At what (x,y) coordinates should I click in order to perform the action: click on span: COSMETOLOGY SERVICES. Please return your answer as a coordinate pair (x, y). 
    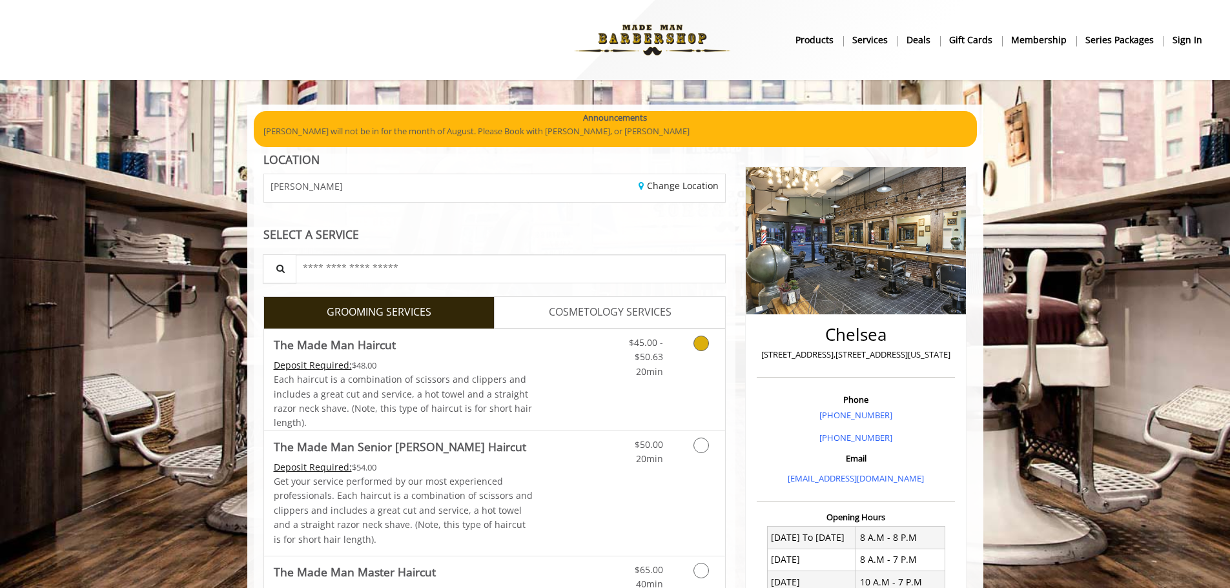
    Looking at the image, I should click on (610, 313).